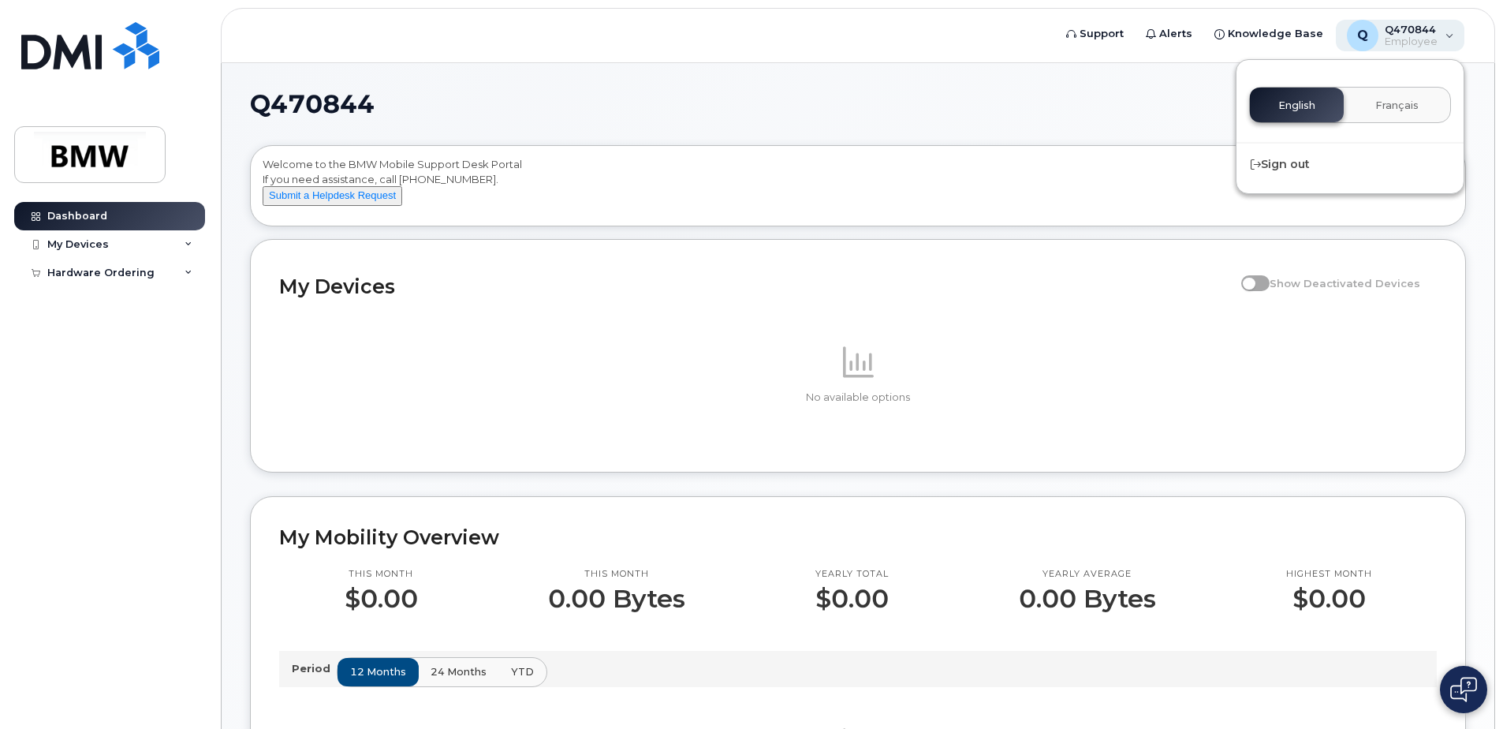 The image size is (1503, 729). What do you see at coordinates (858, 537) in the screenshot?
I see `h2: My Mobility Overview` at bounding box center [858, 537].